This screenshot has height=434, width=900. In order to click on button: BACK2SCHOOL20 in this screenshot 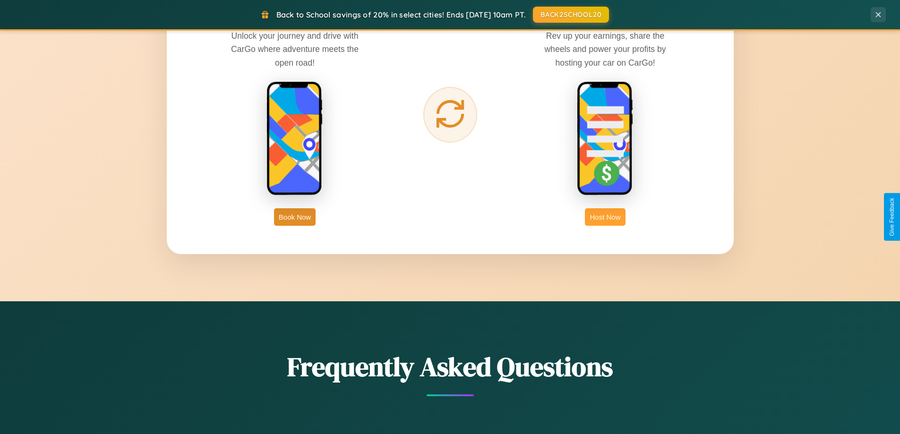, I will do `click(571, 15)`.